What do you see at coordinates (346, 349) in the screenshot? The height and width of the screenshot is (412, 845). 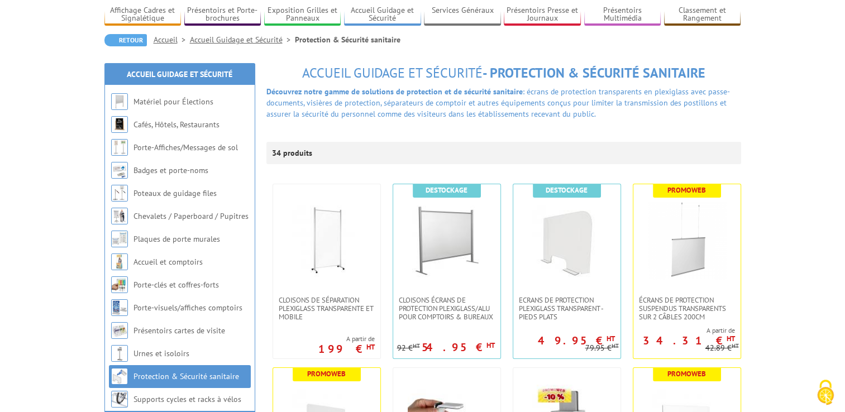 I see `p: 199 €` at bounding box center [346, 349].